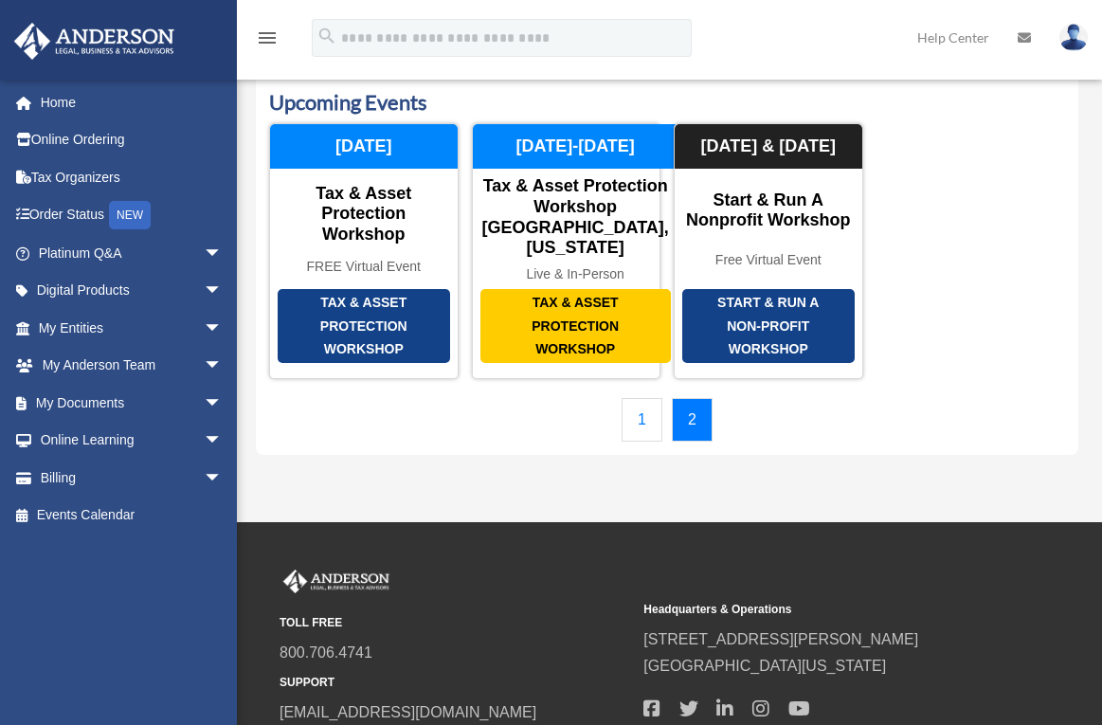 The width and height of the screenshot is (1102, 725). What do you see at coordinates (364, 266) in the screenshot?
I see `div: FREE Virtual Event` at bounding box center [364, 266].